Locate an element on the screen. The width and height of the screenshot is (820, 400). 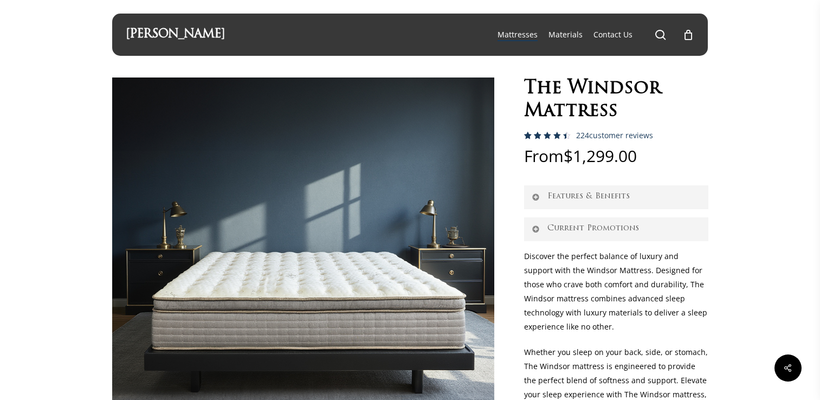
bdi: 1,299.00 is located at coordinates (600, 155).